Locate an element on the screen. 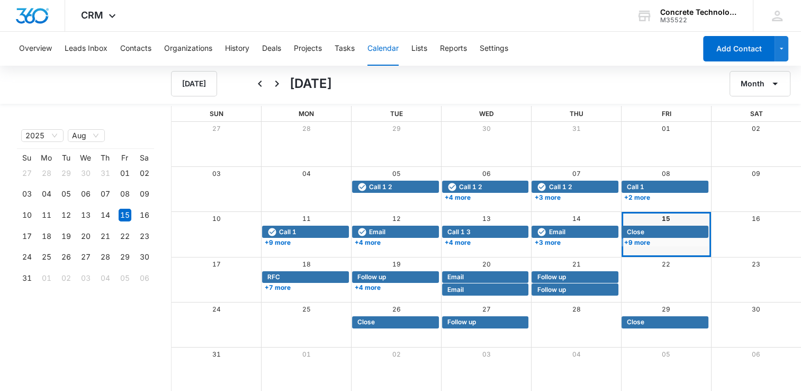 The height and width of the screenshot is (391, 801). span: Wed is located at coordinates (487, 113).